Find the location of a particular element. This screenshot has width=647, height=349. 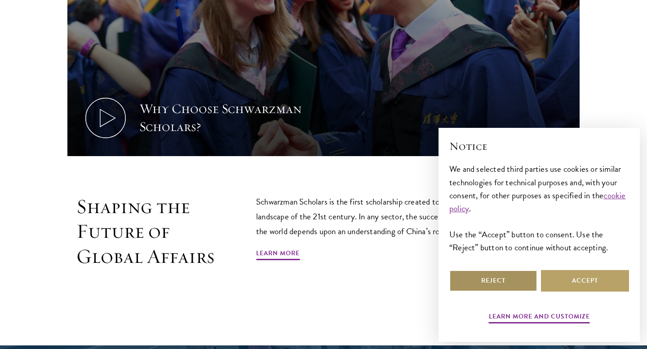

a: cookie policy is located at coordinates (537, 202).